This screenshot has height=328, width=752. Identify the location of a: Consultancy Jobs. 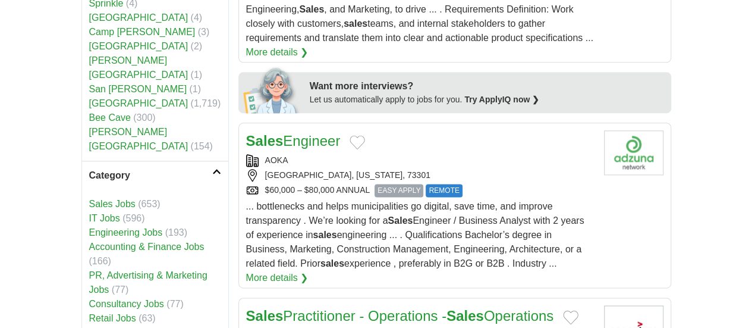
(127, 303).